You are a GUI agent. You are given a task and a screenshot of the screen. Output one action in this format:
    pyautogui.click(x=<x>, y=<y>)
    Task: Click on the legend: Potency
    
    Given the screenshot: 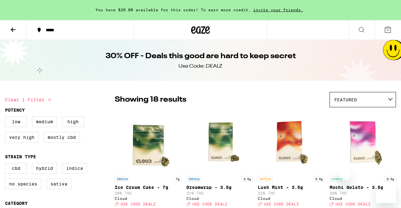 What is the action you would take?
    pyautogui.click(x=15, y=110)
    